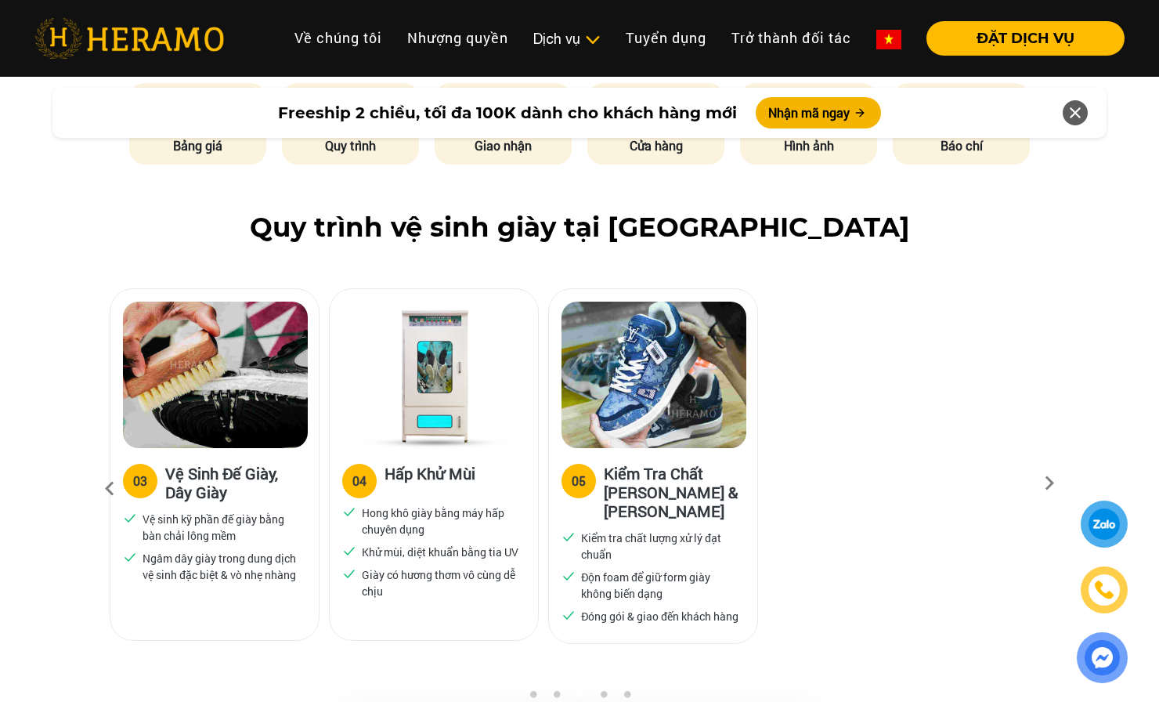 Image resolution: width=1159 pixels, height=702 pixels. What do you see at coordinates (430, 479) in the screenshot?
I see `h3: Hấp Khử Mùi` at bounding box center [430, 479].